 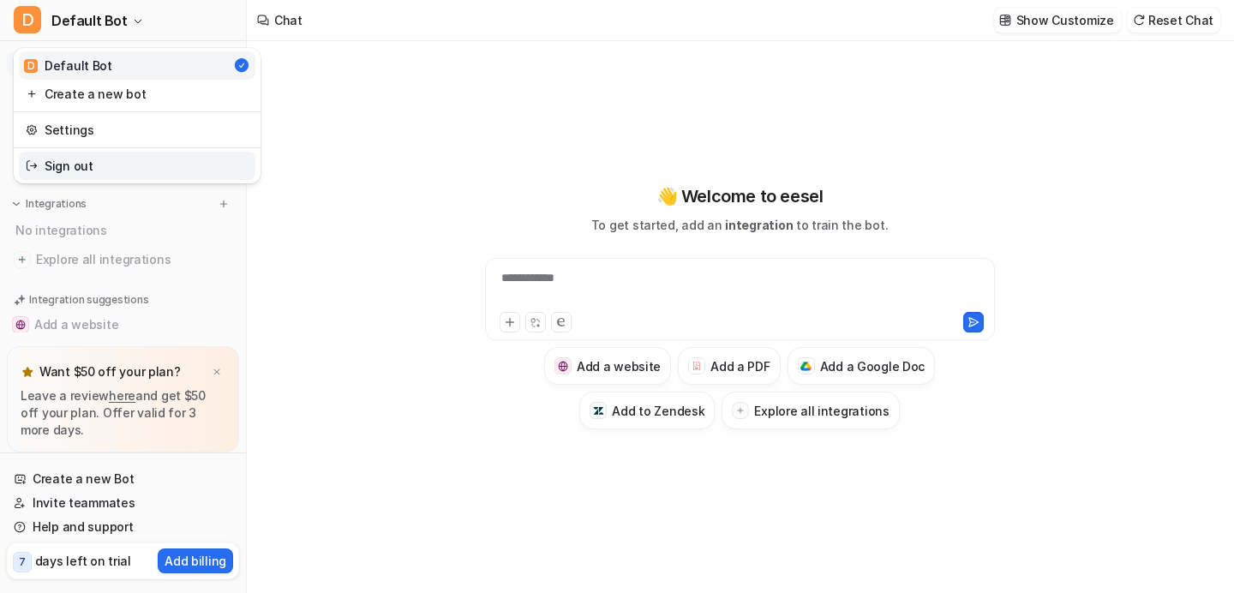 What do you see at coordinates (137, 93) in the screenshot?
I see `a: Create a new bot` at bounding box center [137, 93].